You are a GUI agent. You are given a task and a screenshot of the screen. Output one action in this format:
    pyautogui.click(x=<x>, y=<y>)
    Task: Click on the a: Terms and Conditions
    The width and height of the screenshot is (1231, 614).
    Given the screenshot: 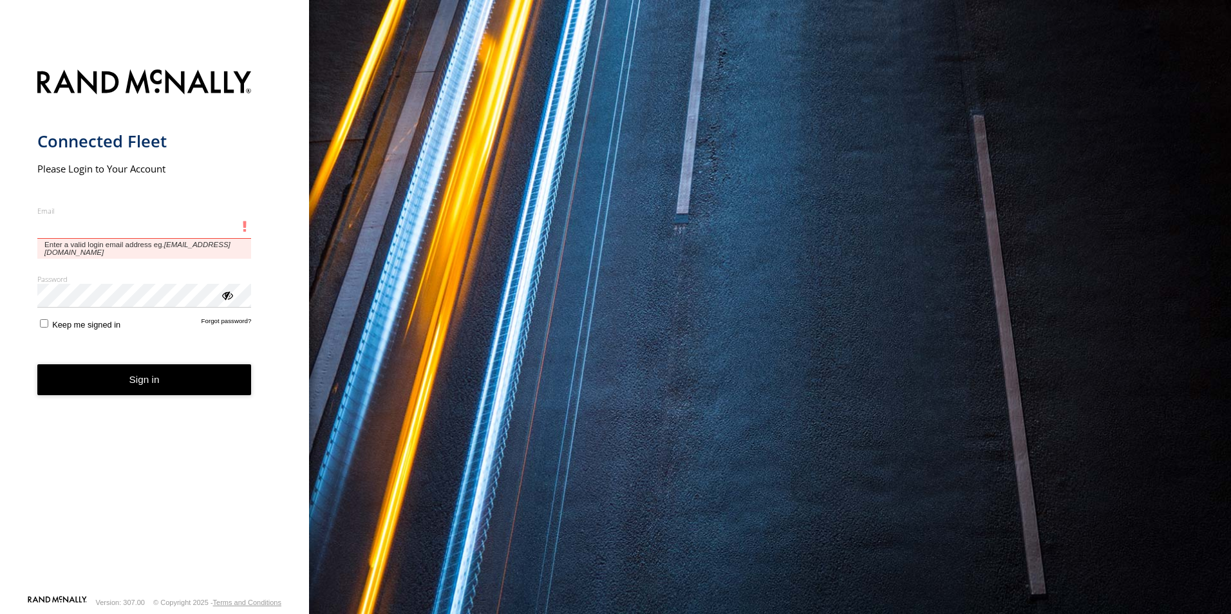 What is the action you would take?
    pyautogui.click(x=247, y=603)
    